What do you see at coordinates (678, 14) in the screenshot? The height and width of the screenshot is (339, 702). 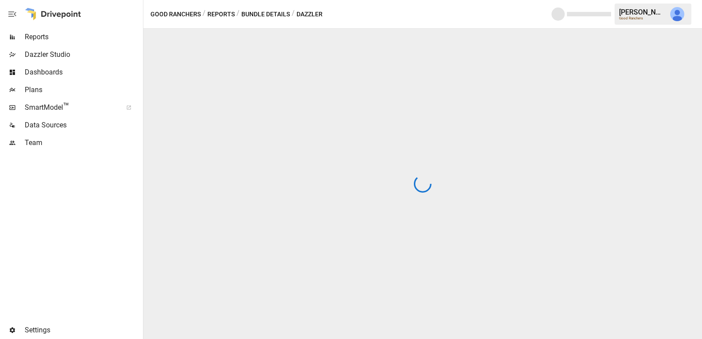 I see `button: Julie Wilton` at bounding box center [678, 14].